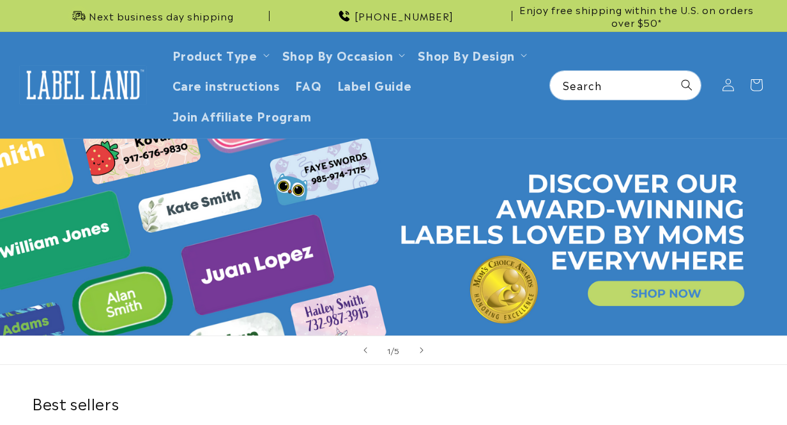  Describe the element at coordinates (308, 84) in the screenshot. I see `a: FAQ` at that location.